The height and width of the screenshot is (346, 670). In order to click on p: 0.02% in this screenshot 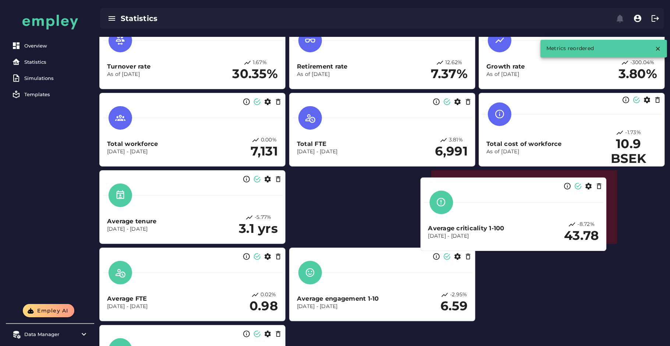, I will do `click(268, 294)`.